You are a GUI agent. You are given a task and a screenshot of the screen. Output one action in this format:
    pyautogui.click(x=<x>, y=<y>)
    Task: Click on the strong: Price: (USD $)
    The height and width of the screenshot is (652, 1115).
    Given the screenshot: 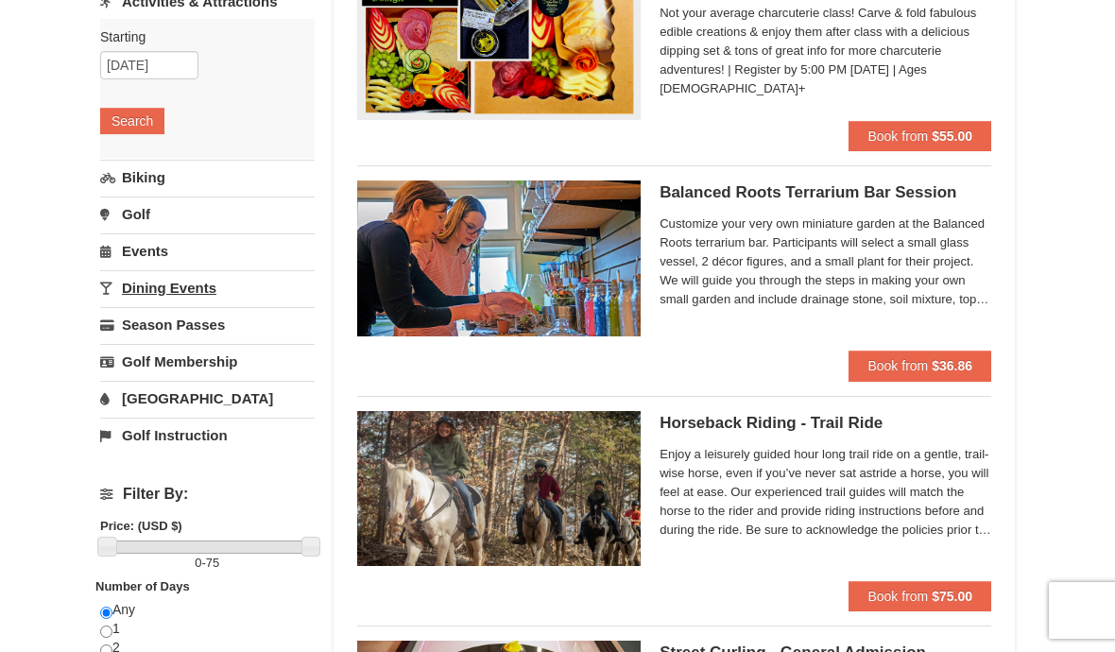 What is the action you would take?
    pyautogui.click(x=141, y=525)
    